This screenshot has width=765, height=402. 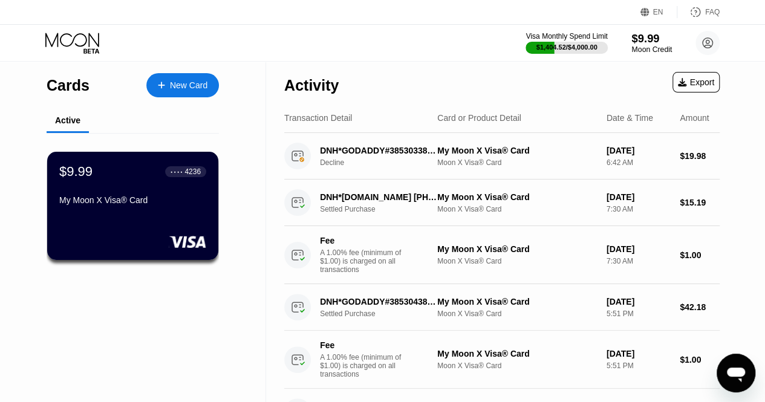 I want to click on div: Export, so click(x=696, y=82).